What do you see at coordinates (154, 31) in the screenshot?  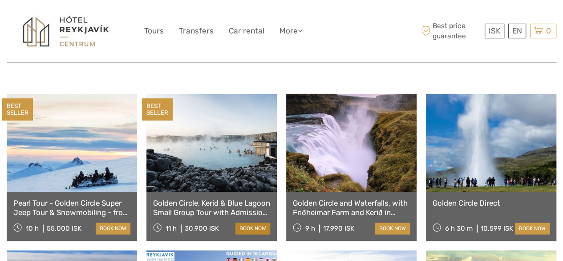 I see `a: Tours` at bounding box center [154, 31].